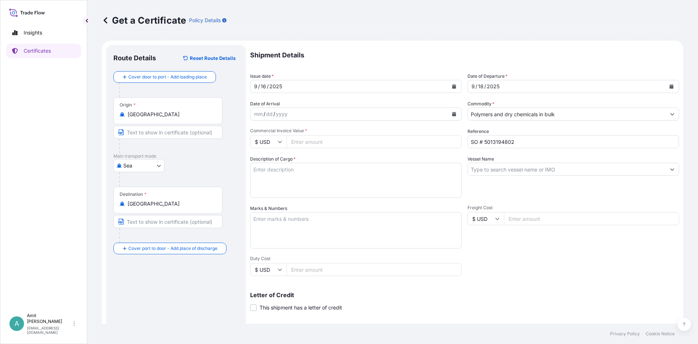 Image resolution: width=698 pixels, height=344 pixels. Describe the element at coordinates (173, 249) in the screenshot. I see `span: Cover port to door - Add place of discharge` at that location.